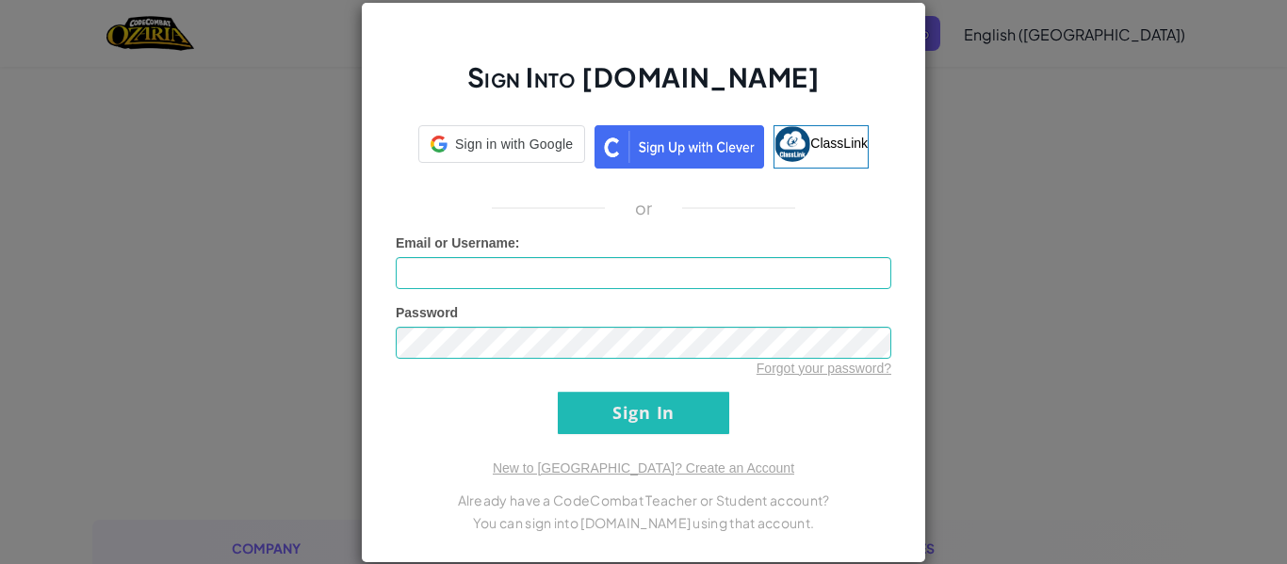 The height and width of the screenshot is (564, 1287). Describe the element at coordinates (644, 208) in the screenshot. I see `p: or` at that location.